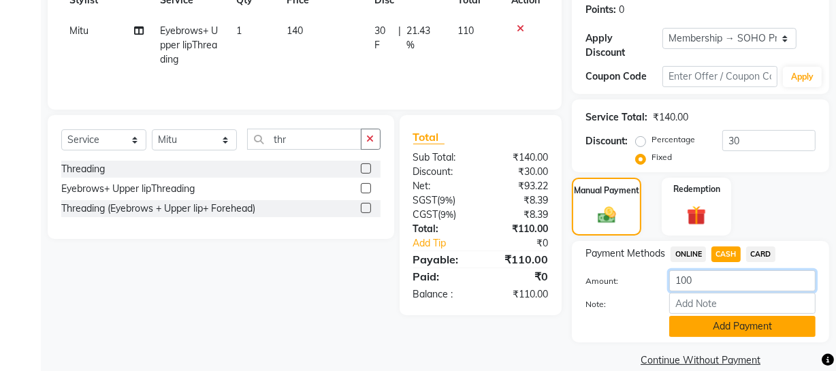  I want to click on div: ₹30.00, so click(520, 172).